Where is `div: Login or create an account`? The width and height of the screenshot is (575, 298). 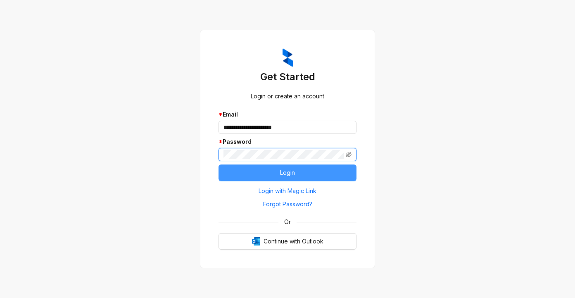 div: Login or create an account is located at coordinates (287, 96).